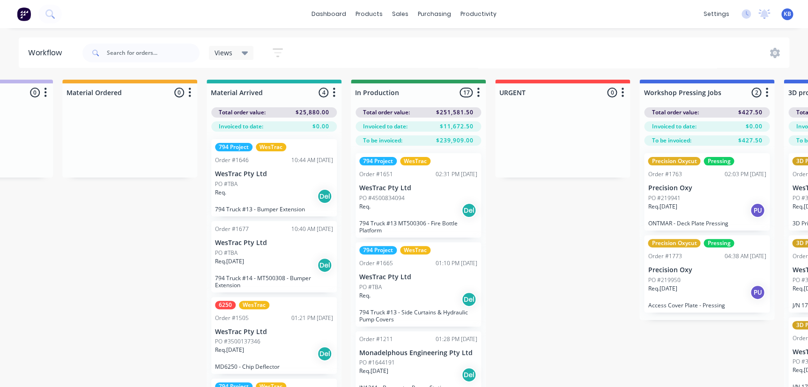 This screenshot has width=808, height=387. Describe the element at coordinates (153, 53) in the screenshot. I see `input: Search for orders...` at that location.